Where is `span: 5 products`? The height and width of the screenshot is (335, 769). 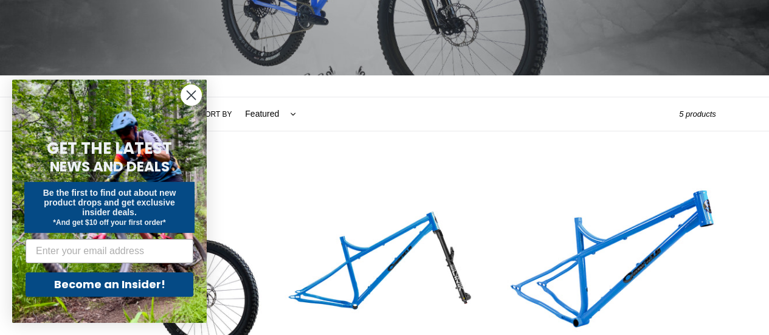
span: 5 products is located at coordinates (697, 114).